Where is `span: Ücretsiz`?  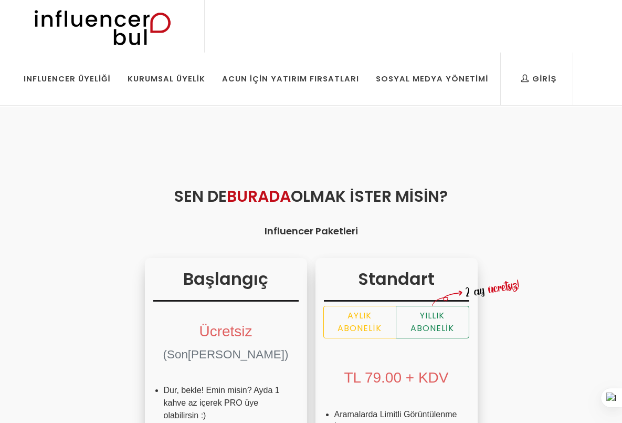 span: Ücretsiz is located at coordinates (225, 331).